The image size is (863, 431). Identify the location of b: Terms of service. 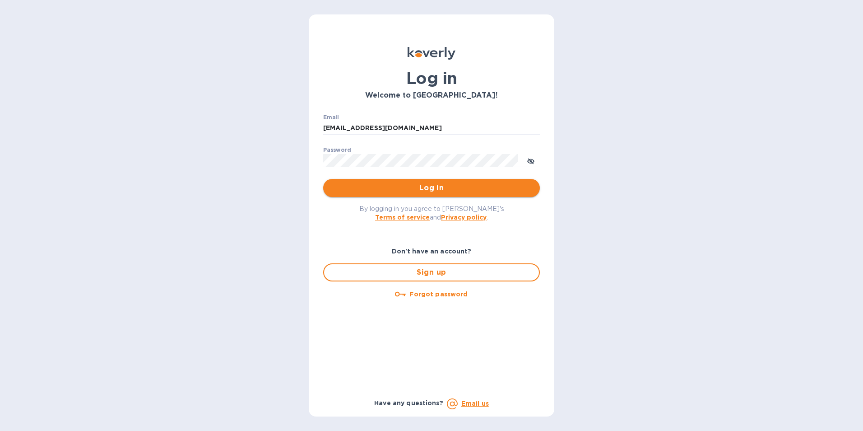
(402, 217).